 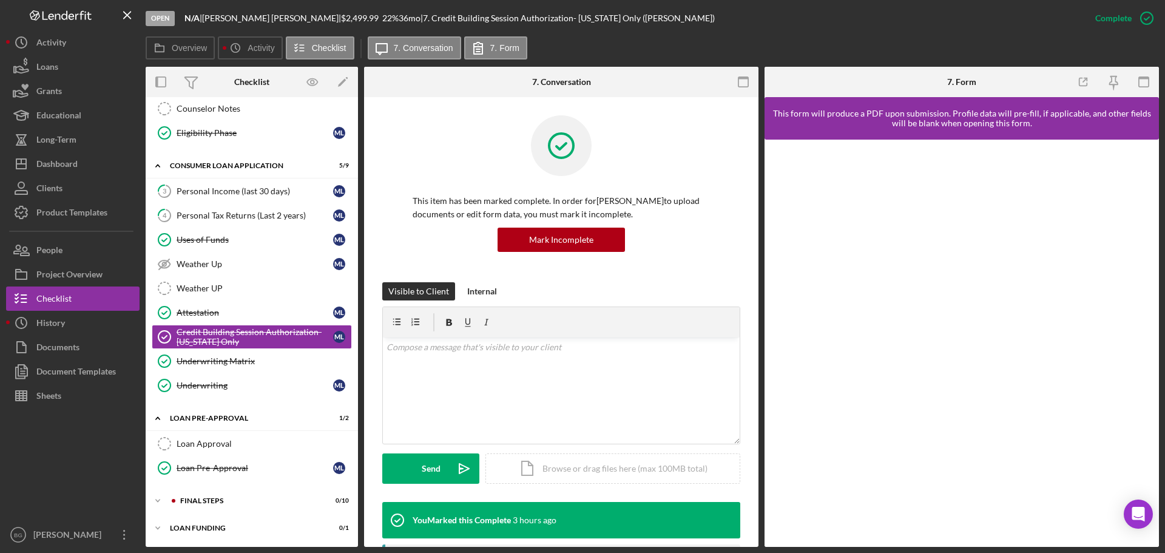 What do you see at coordinates (419, 291) in the screenshot?
I see `button: Visible to Client` at bounding box center [419, 291].